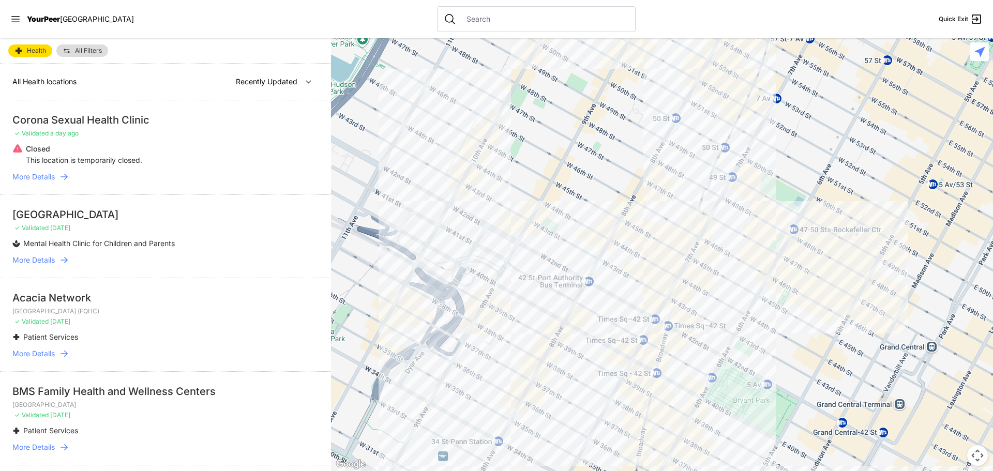 Image resolution: width=993 pixels, height=471 pixels. Describe the element at coordinates (350, 464) in the screenshot. I see `a: Open this area in Google Maps (opens a new window)` at that location.